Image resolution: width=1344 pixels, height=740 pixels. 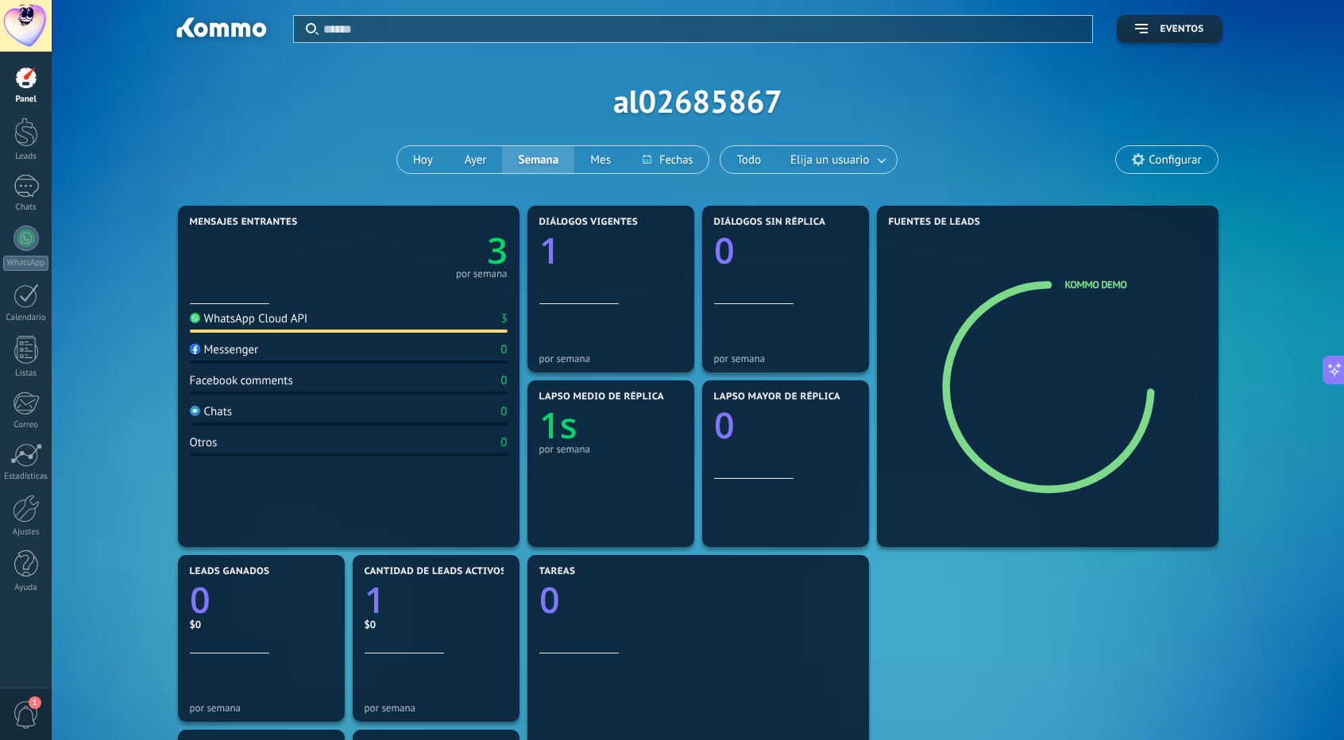 I want to click on button: Ayer, so click(x=476, y=160).